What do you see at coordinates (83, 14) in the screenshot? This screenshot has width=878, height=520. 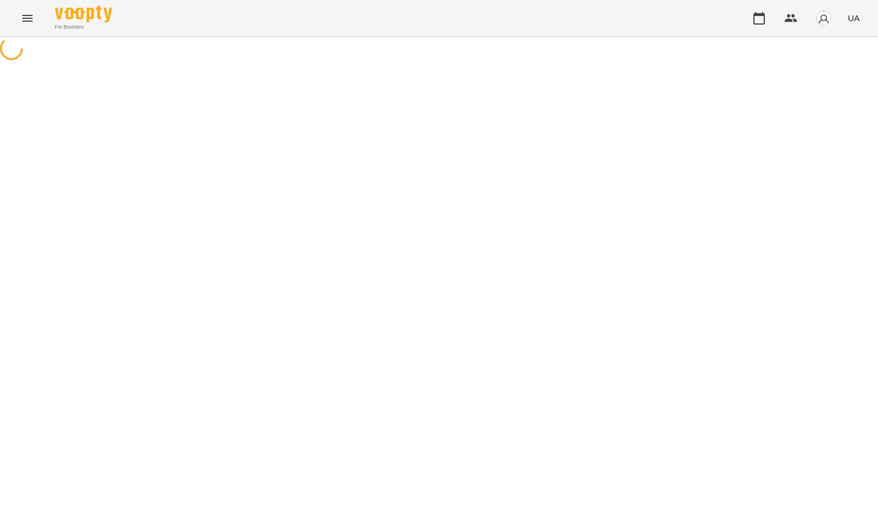 I see `img: Voopty Logo` at bounding box center [83, 14].